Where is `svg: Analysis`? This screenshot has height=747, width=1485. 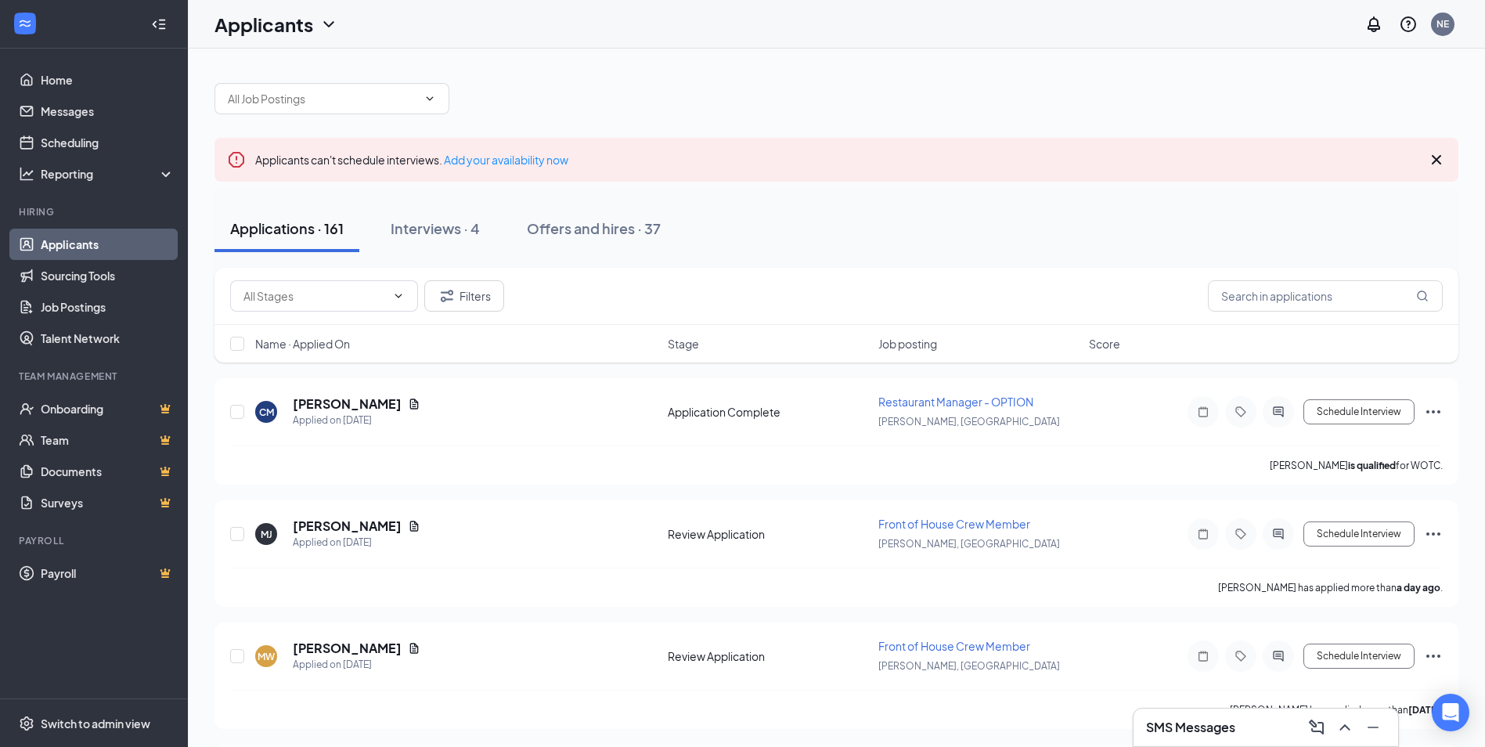 svg: Analysis is located at coordinates (27, 174).